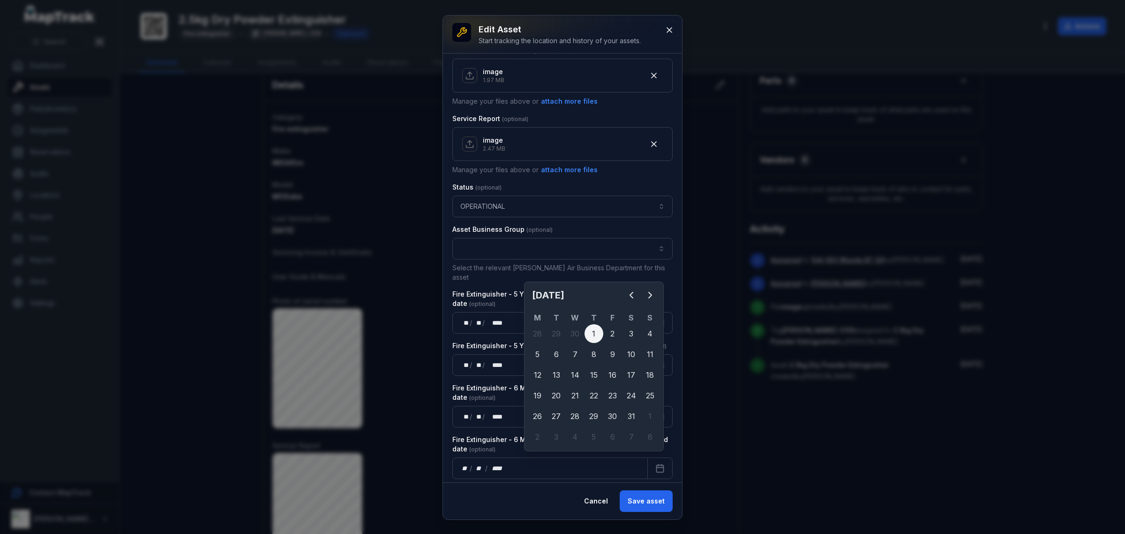 The width and height of the screenshot is (1125, 534). What do you see at coordinates (632, 416) in the screenshot?
I see `div: 31` at bounding box center [632, 416].